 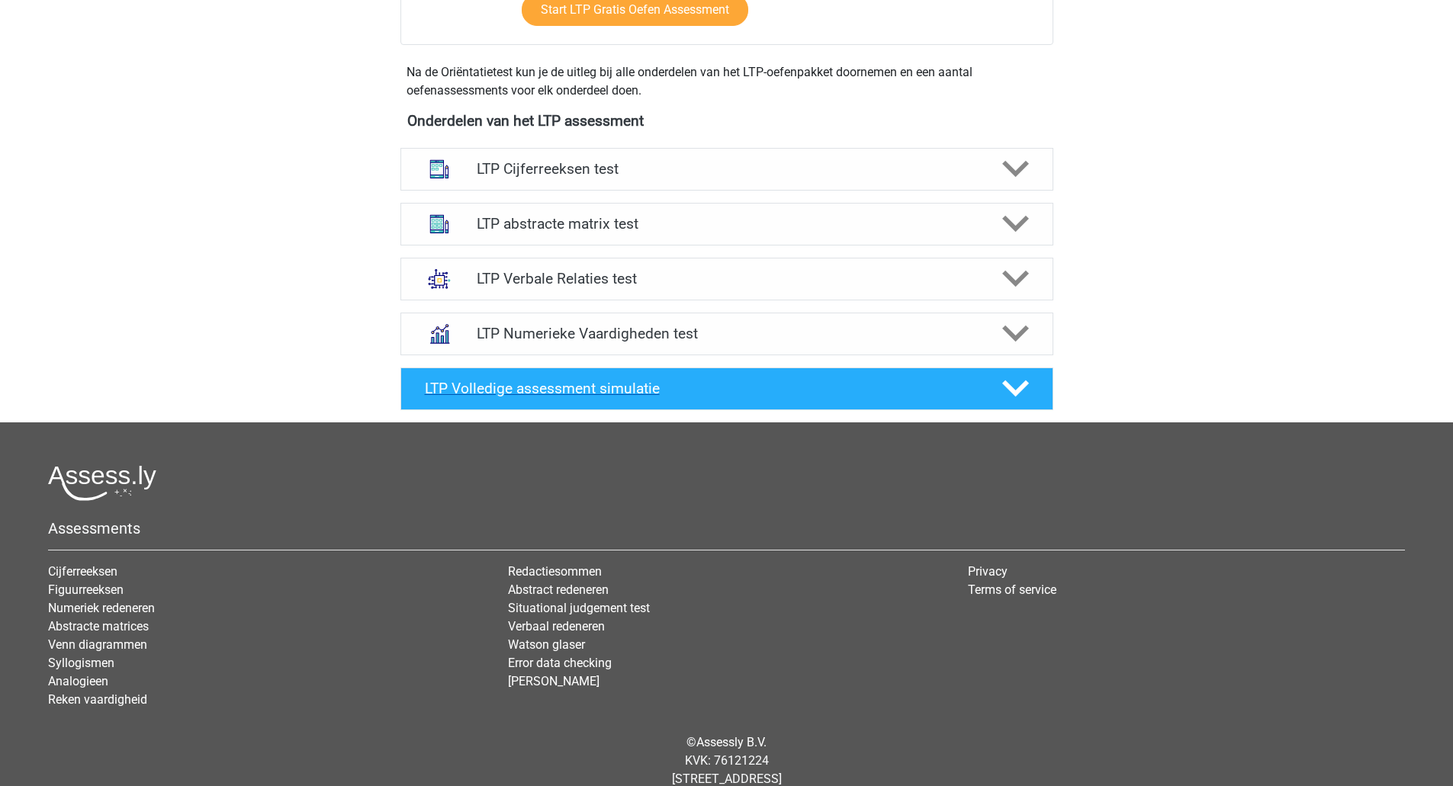 What do you see at coordinates (439, 224) in the screenshot?
I see `img: abstracte matrices` at bounding box center [439, 224].